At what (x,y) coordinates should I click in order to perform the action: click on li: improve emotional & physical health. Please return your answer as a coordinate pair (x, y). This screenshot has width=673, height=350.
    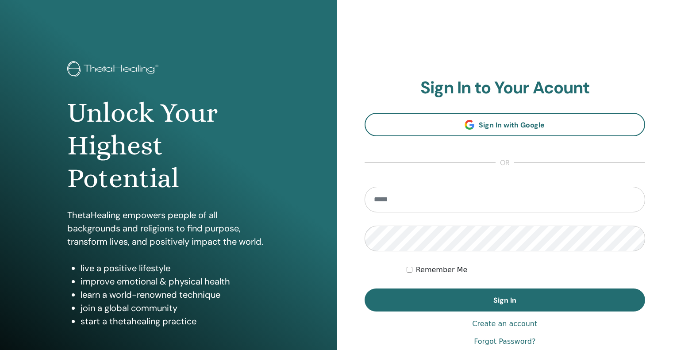
    Looking at the image, I should click on (175, 282).